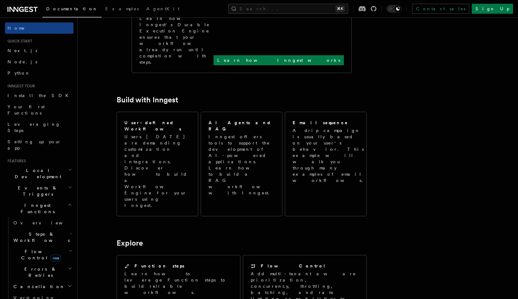  Describe the element at coordinates (157, 126) in the screenshot. I see `h2: User-defined Workflows` at that location.